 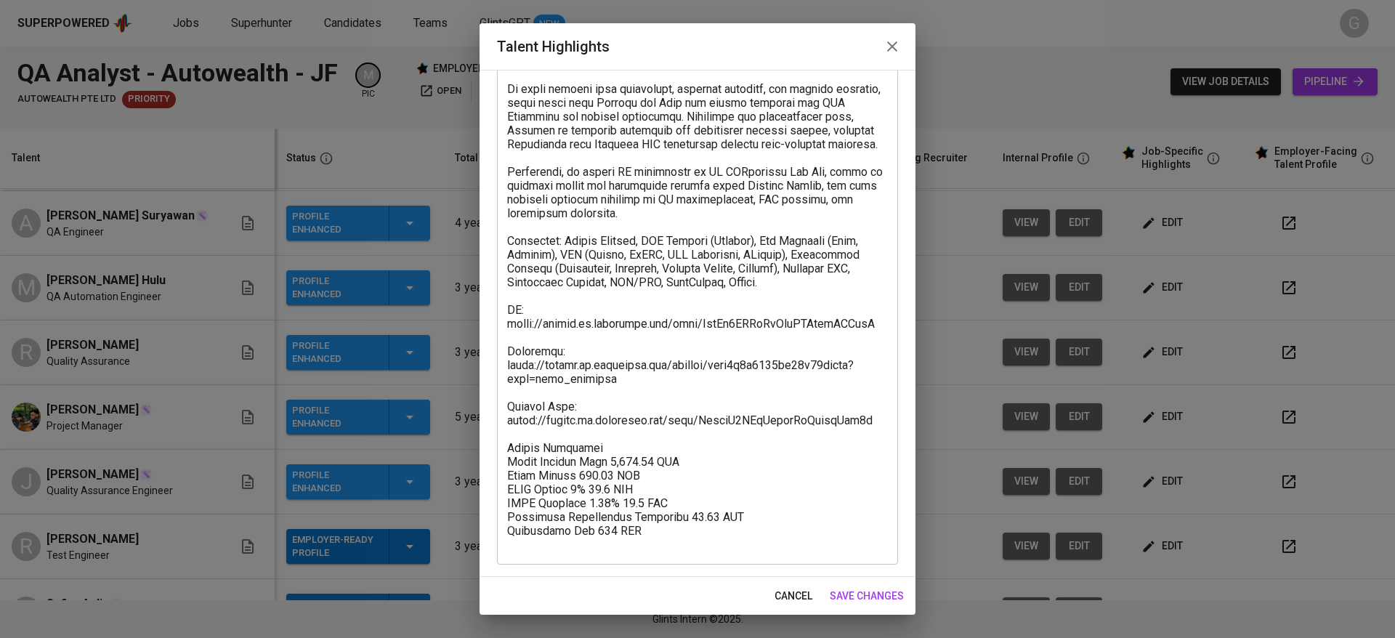 I want to click on button: save changes, so click(x=867, y=596).